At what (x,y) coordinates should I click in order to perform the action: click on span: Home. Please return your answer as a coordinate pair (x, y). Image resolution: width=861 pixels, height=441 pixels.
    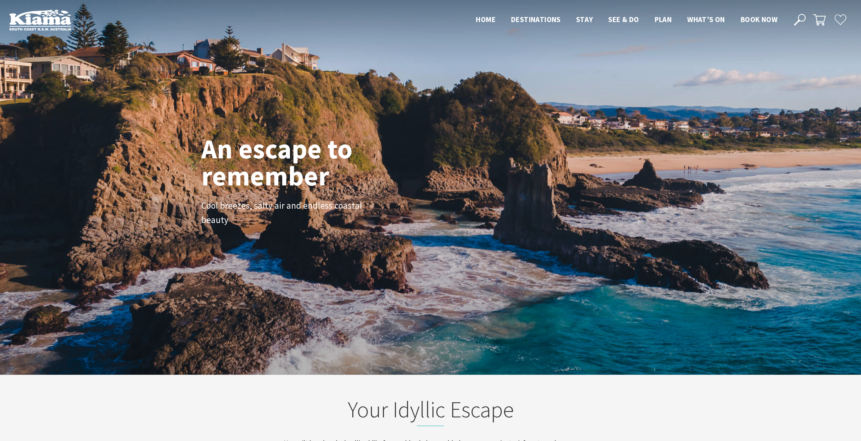
    Looking at the image, I should click on (485, 19).